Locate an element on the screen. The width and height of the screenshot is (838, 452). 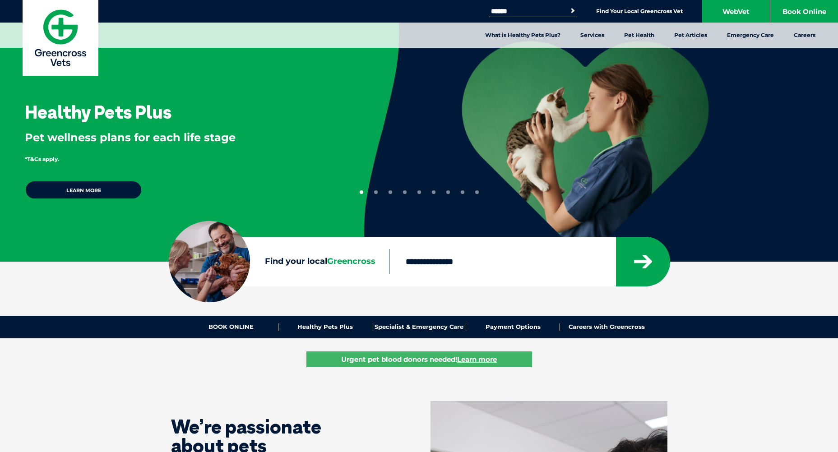
a: Healthy Pets Plus is located at coordinates (325, 327).